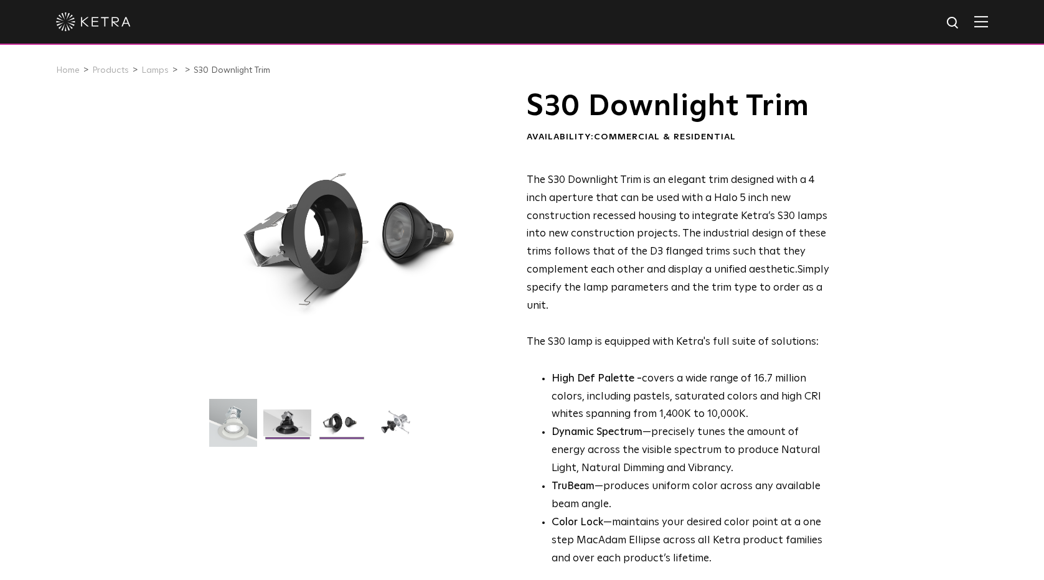 The image size is (1044, 580). What do you see at coordinates (677, 225) in the screenshot?
I see `span: The S30 Downlight Trim is an elegant trim designed with a 4 inch aperture that can be used with a...` at bounding box center [677, 225].